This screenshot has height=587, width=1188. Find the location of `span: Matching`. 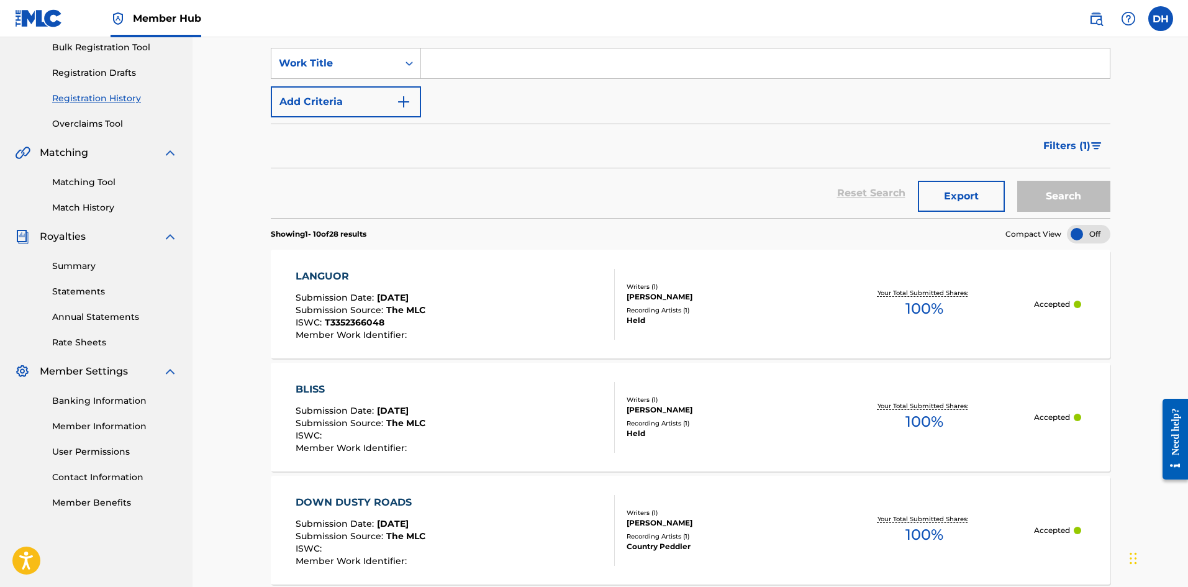

span: Matching is located at coordinates (64, 153).